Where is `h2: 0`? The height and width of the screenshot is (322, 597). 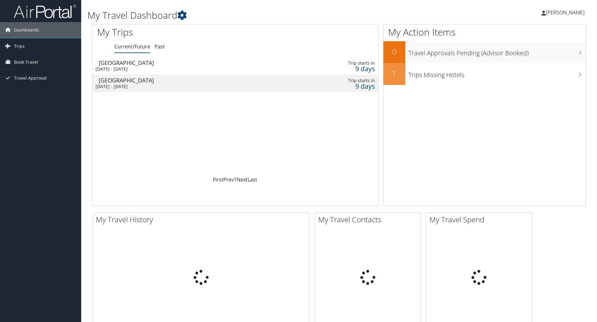
h2: 0 is located at coordinates (394, 51).